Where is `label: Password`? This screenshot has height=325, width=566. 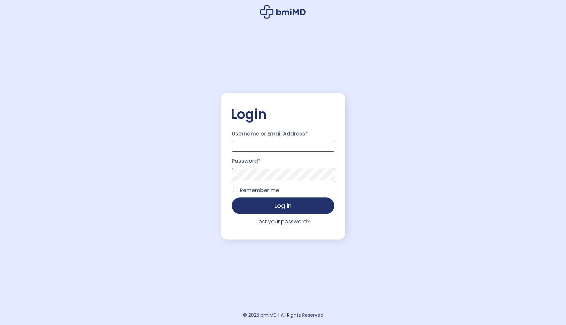 label: Password is located at coordinates (283, 161).